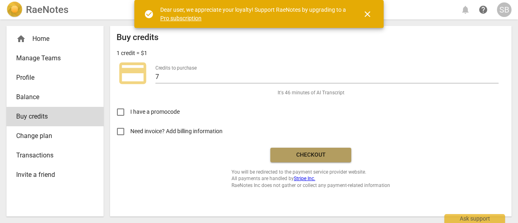 This screenshot has height=223, width=518. What do you see at coordinates (254, 14) in the screenshot?
I see `div: Dear user, we appreciate your loyalty! Support RaeNotes by upgrading to a` at bounding box center [254, 14].